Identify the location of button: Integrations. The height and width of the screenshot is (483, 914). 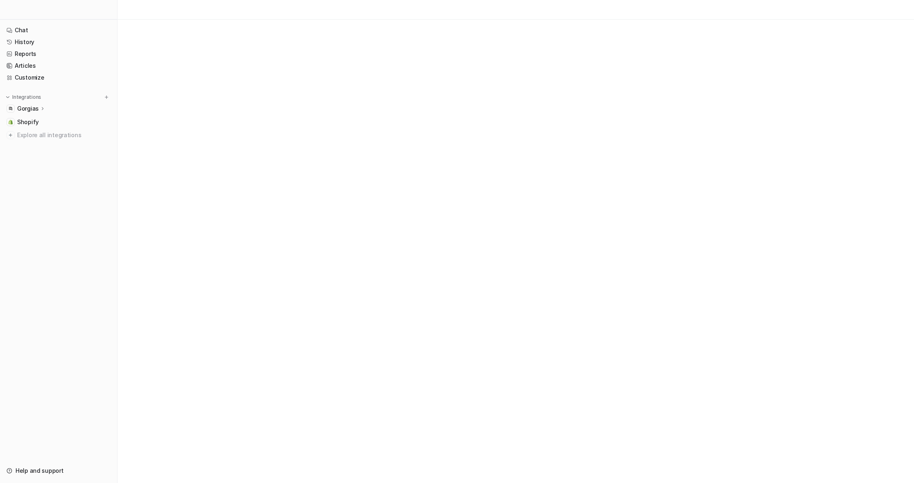
(23, 97).